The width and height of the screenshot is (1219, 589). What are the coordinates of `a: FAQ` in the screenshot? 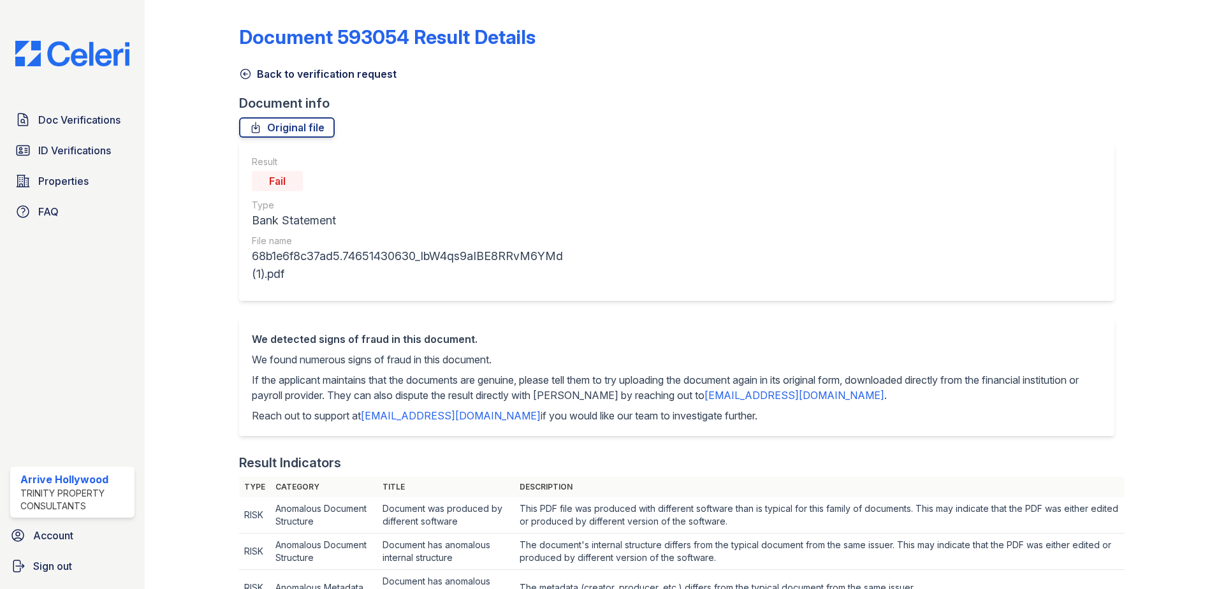 It's located at (72, 212).